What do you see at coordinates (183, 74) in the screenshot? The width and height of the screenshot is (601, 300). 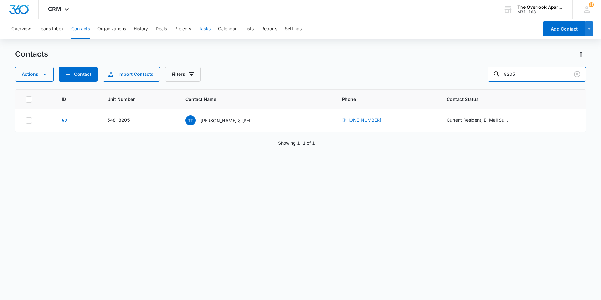 I see `button: Filters` at bounding box center [183, 74].